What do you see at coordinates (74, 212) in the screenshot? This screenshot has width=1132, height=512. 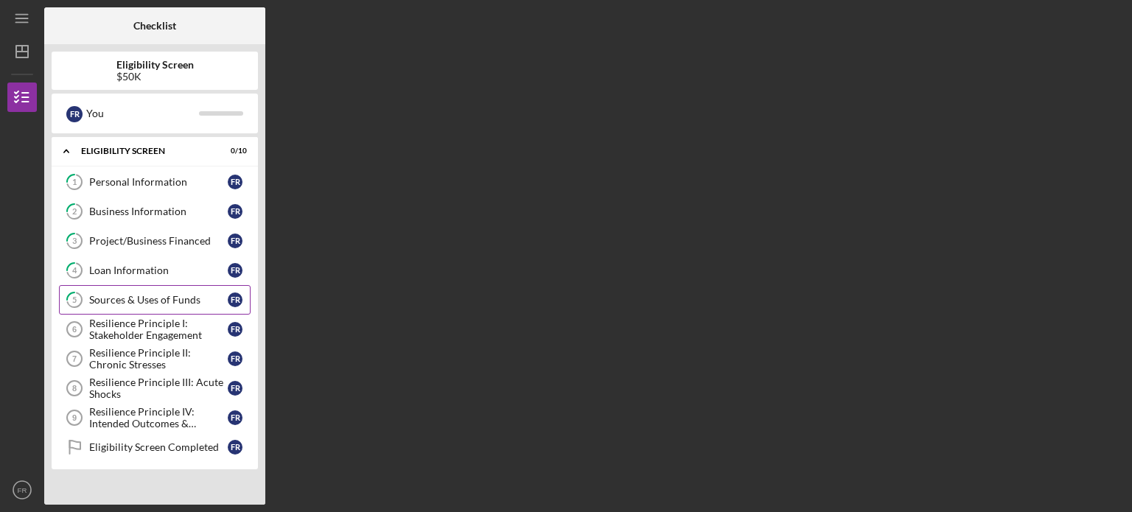 I see `tspan: 2` at bounding box center [74, 212].